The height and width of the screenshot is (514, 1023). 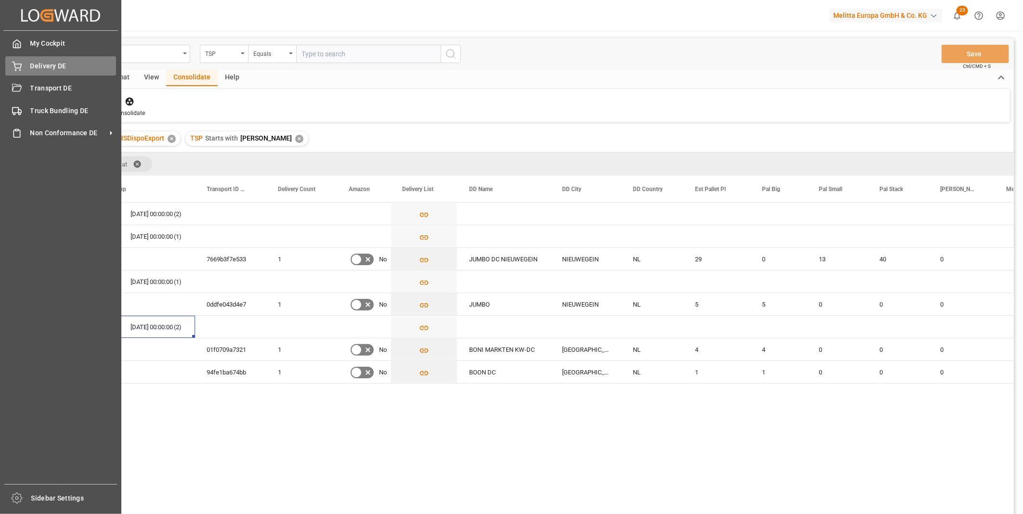 What do you see at coordinates (359, 189) in the screenshot?
I see `span: Amazon` at bounding box center [359, 189].